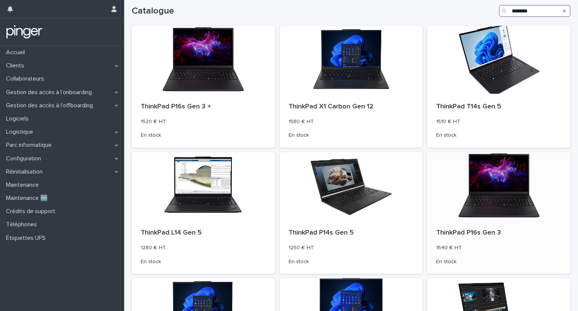  Describe the element at coordinates (19, 118) in the screenshot. I see `p: Logiciels` at that location.